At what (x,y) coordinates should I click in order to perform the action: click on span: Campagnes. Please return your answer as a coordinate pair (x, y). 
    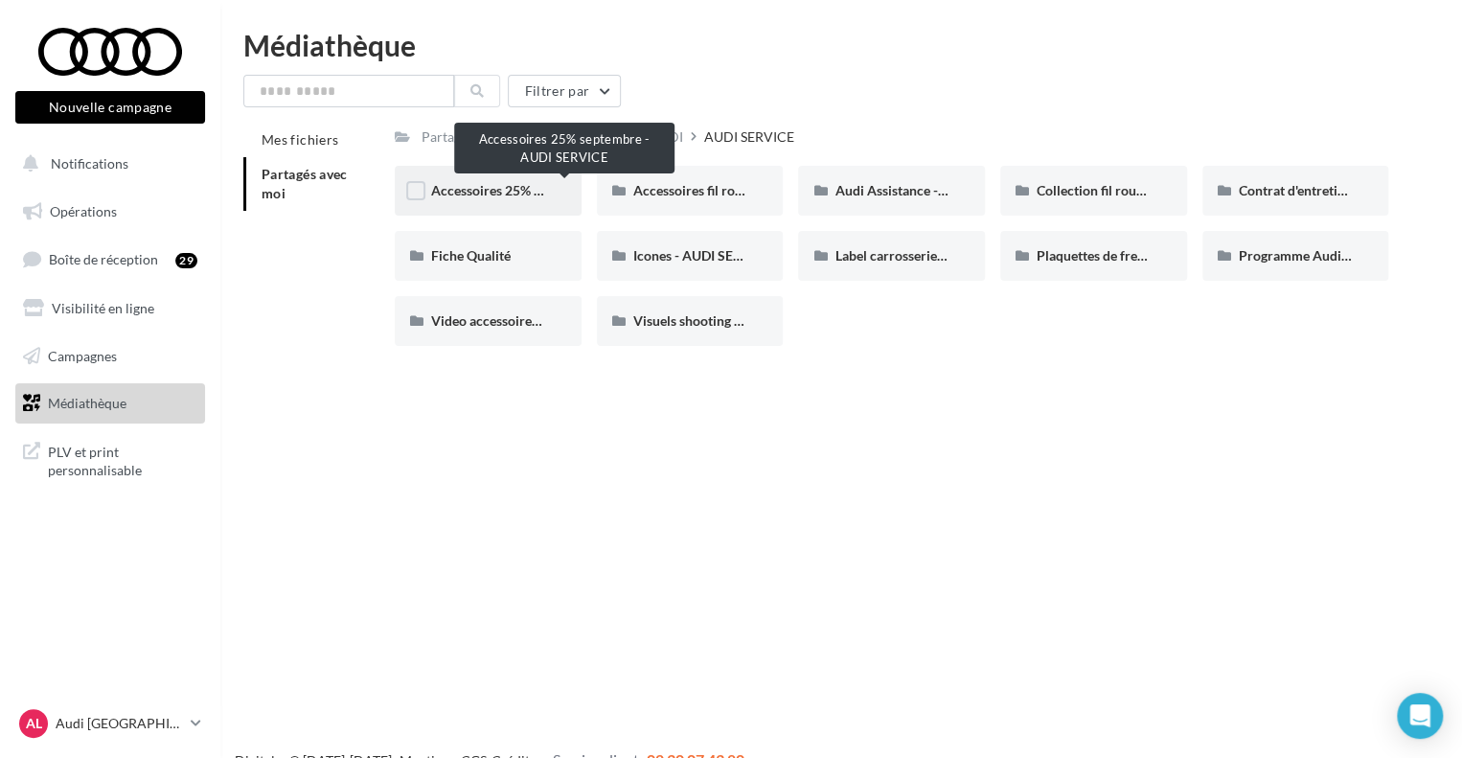
    Looking at the image, I should click on (82, 354).